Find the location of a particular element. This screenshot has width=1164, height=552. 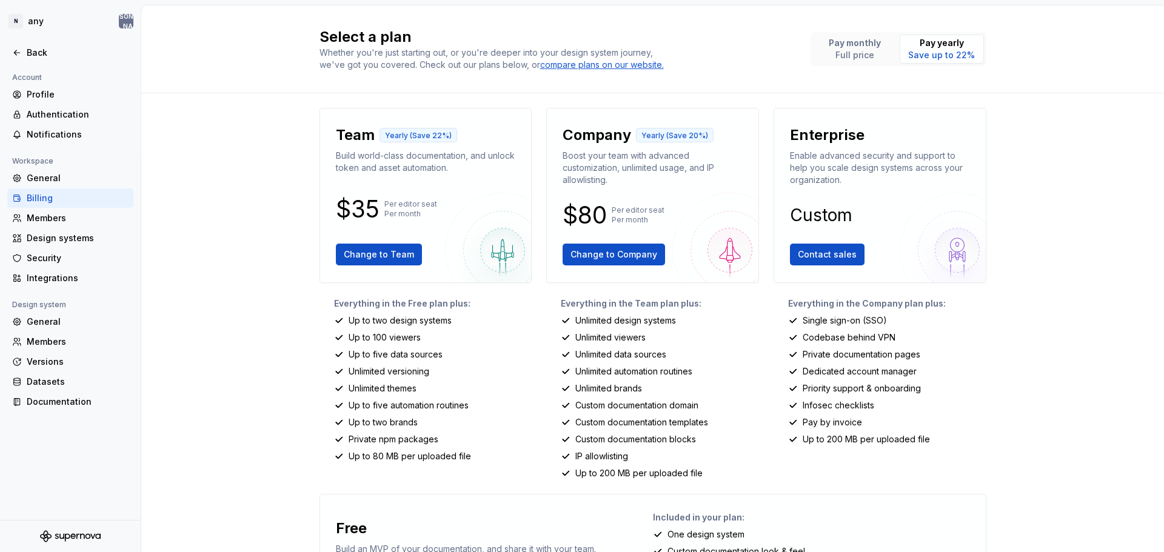

p: Team is located at coordinates (355, 135).